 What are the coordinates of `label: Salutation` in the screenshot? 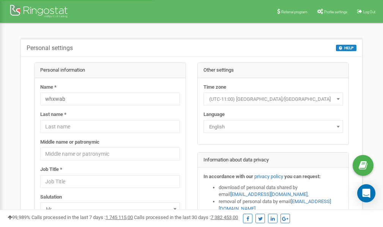 It's located at (51, 197).